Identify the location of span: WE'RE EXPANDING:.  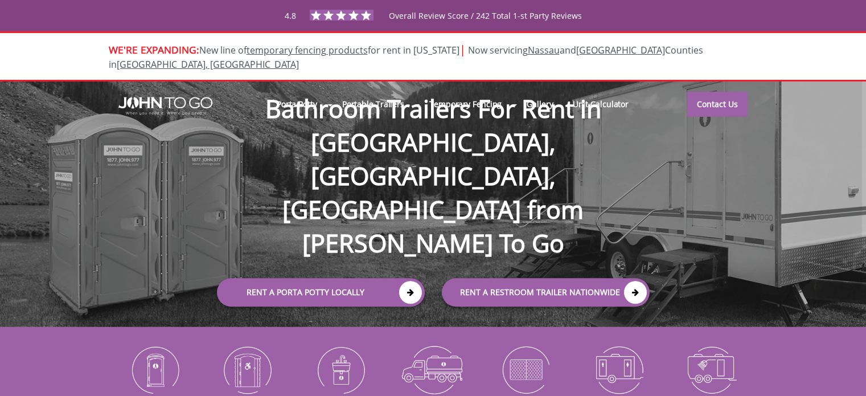
(154, 50).